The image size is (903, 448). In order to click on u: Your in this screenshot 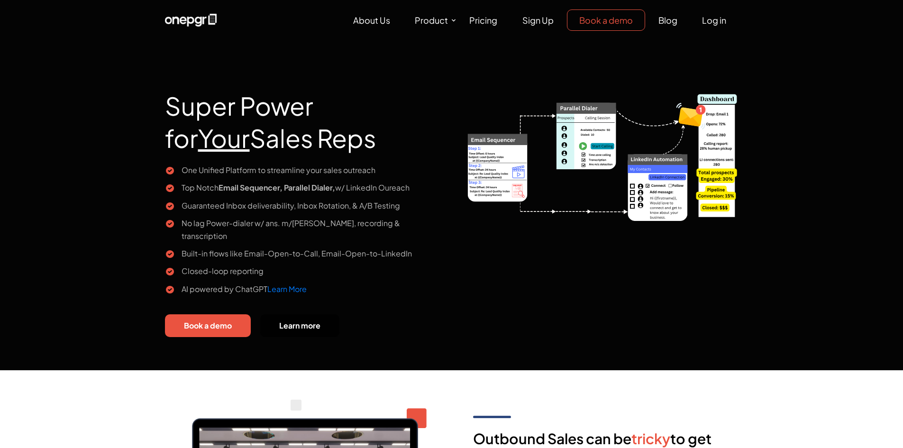, I will do `click(224, 138)`.